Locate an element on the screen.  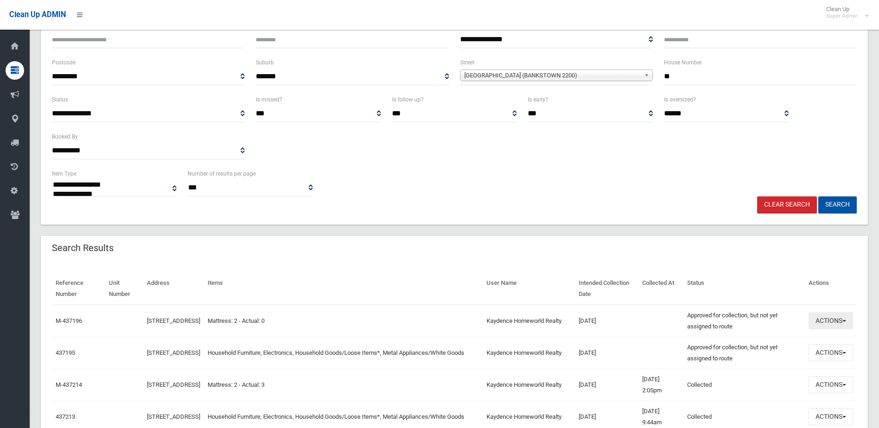
label: Booked By is located at coordinates (65, 137).